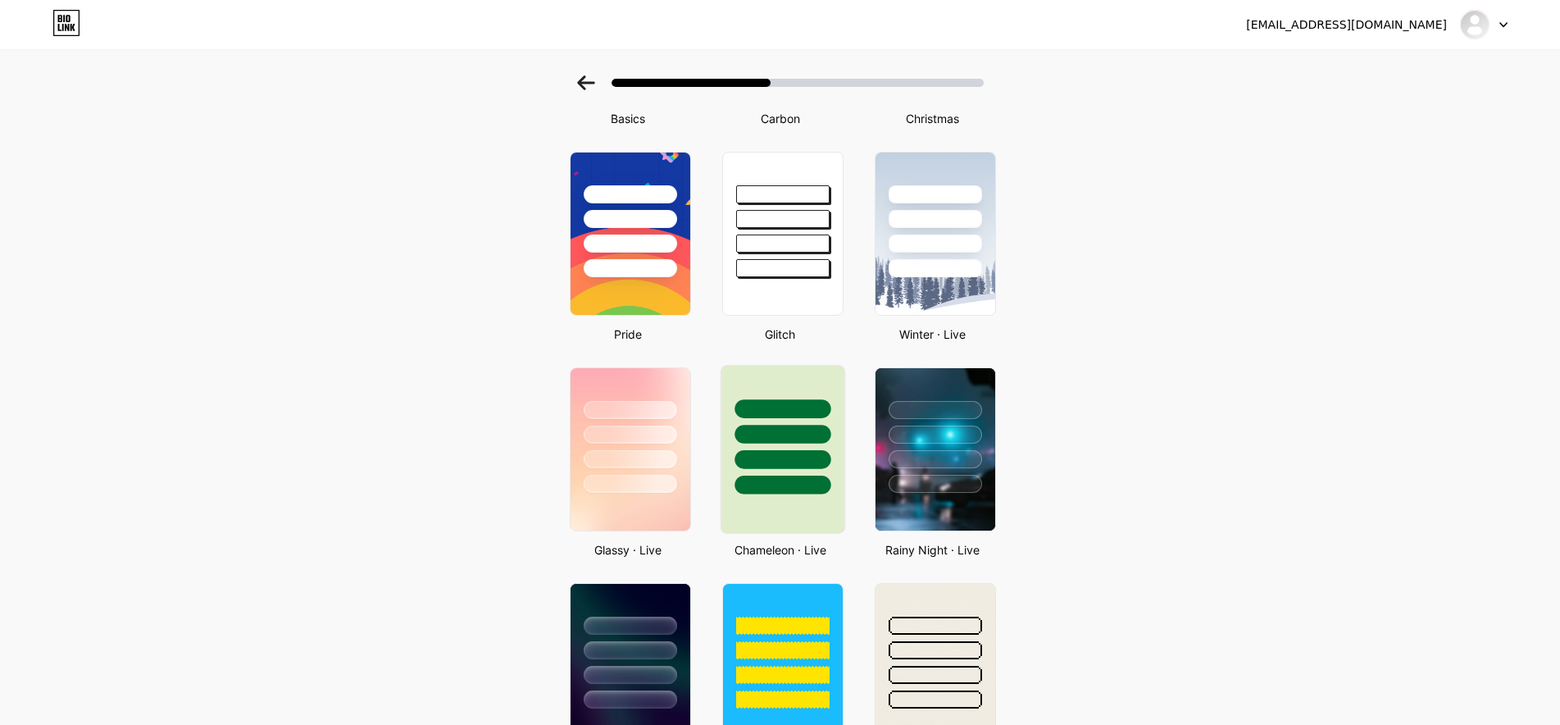 Image resolution: width=1560 pixels, height=725 pixels. I want to click on div: Glitch, so click(781, 334).